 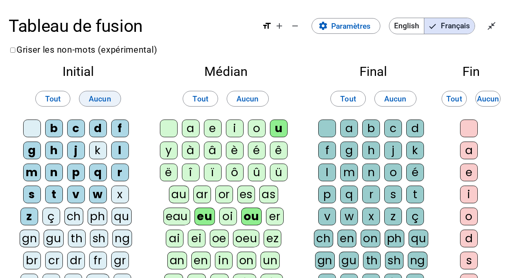 What do you see at coordinates (54, 194) in the screenshot?
I see `div: t` at bounding box center [54, 194].